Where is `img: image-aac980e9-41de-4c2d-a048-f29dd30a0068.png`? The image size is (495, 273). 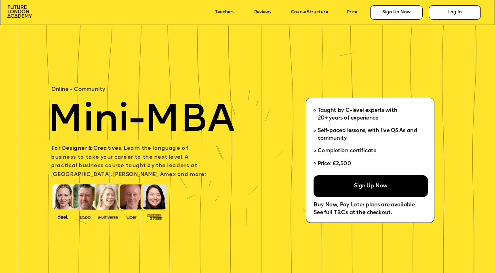
img: image-aac980e9-41de-4c2d-a048-f29dd30a0068.png is located at coordinates (19, 11).